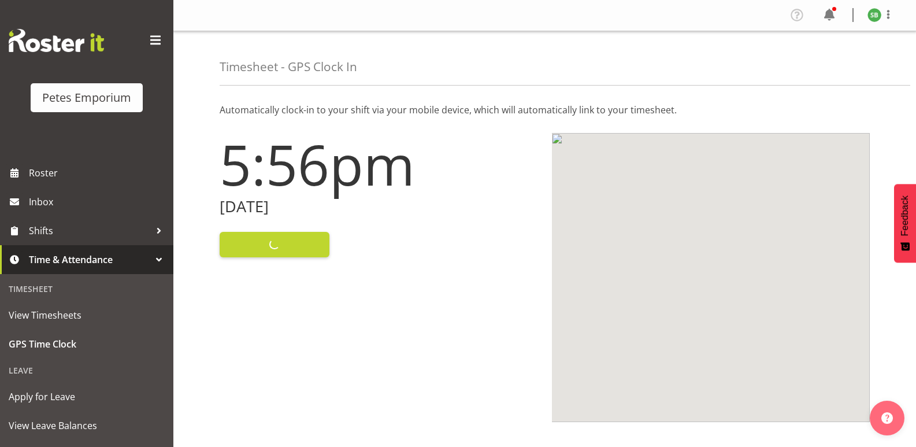 Image resolution: width=916 pixels, height=447 pixels. Describe the element at coordinates (87, 370) in the screenshot. I see `div: Leave` at that location.